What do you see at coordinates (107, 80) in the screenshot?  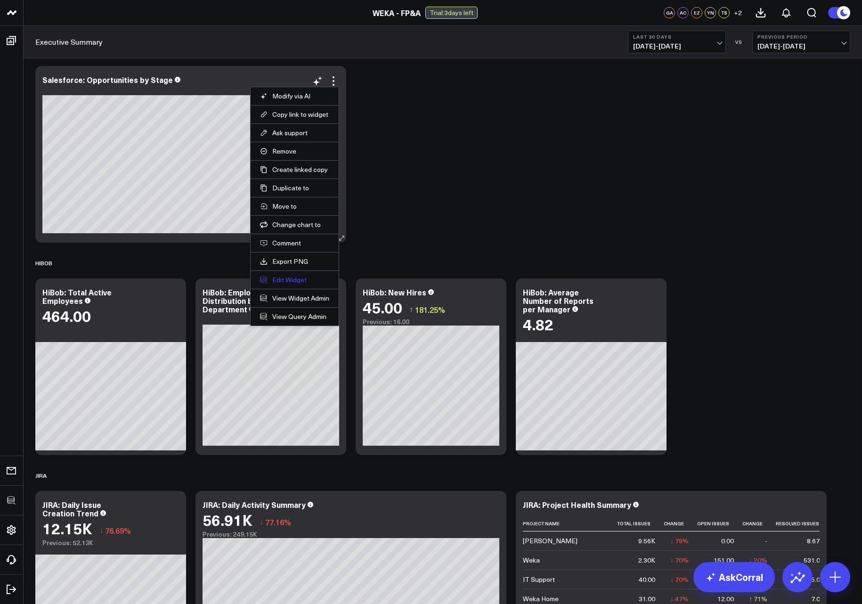 I see `div: Salesforce: Opportunities by Stage` at bounding box center [107, 80].